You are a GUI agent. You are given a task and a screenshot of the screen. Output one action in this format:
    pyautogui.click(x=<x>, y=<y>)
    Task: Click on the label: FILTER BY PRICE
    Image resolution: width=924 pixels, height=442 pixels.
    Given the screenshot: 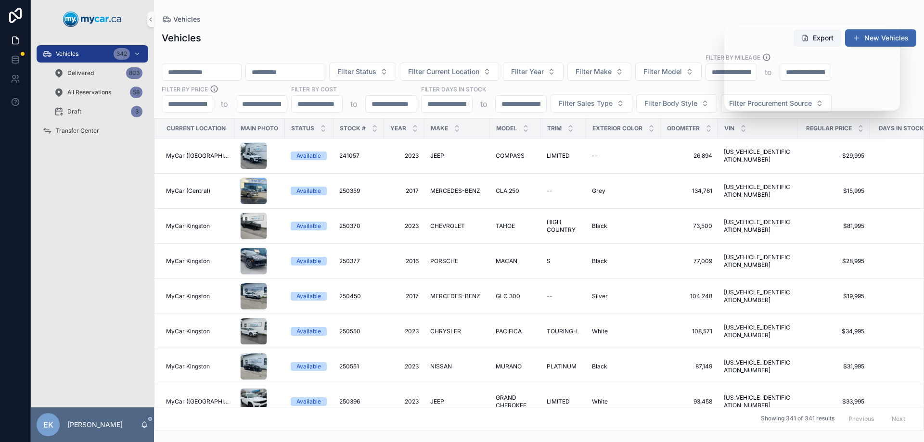 What is the action you would take?
    pyautogui.click(x=185, y=89)
    